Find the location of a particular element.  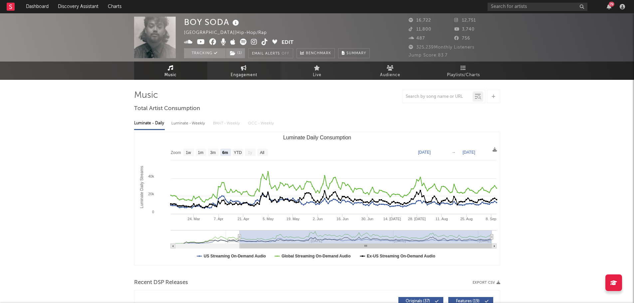

text: 40k is located at coordinates (151, 176).